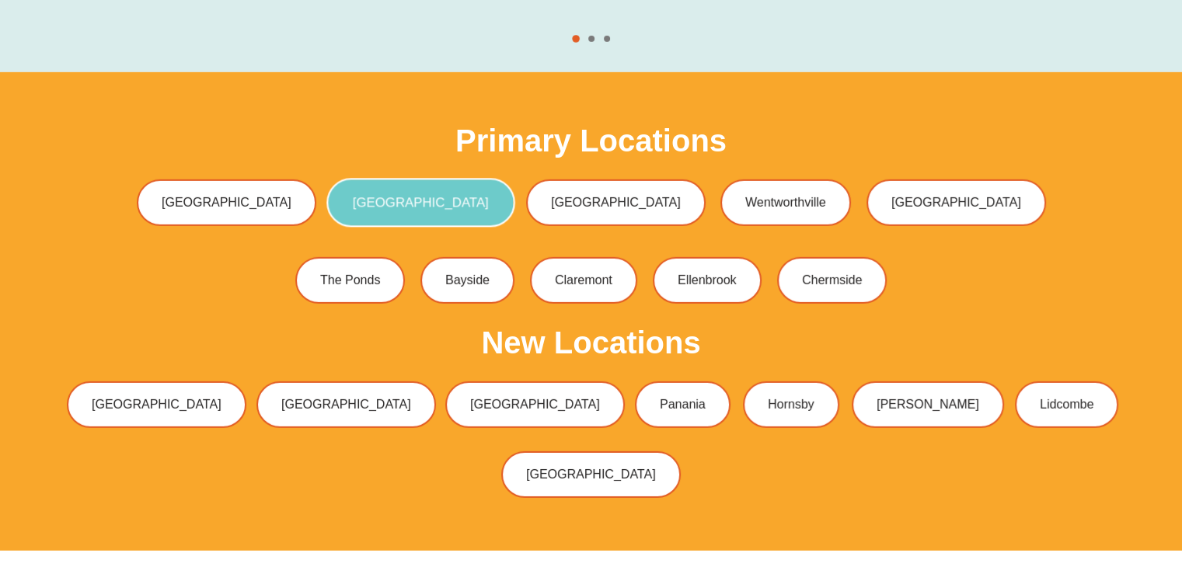  I want to click on a: Chermside, so click(832, 281).